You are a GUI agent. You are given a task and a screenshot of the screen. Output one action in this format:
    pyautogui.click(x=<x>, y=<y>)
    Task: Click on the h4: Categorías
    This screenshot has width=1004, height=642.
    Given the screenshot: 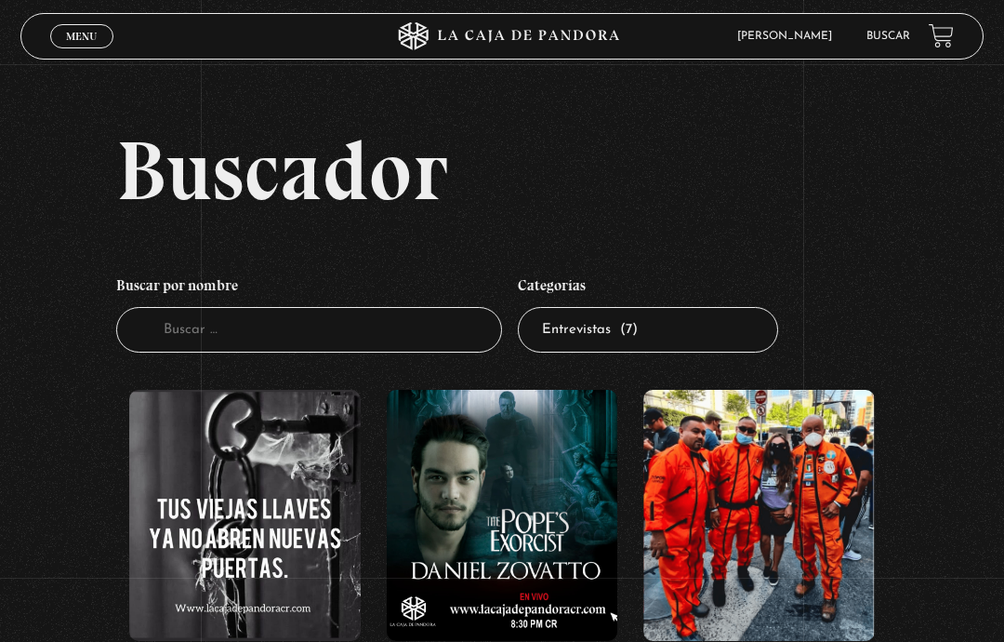 What is the action you would take?
    pyautogui.click(x=648, y=287)
    